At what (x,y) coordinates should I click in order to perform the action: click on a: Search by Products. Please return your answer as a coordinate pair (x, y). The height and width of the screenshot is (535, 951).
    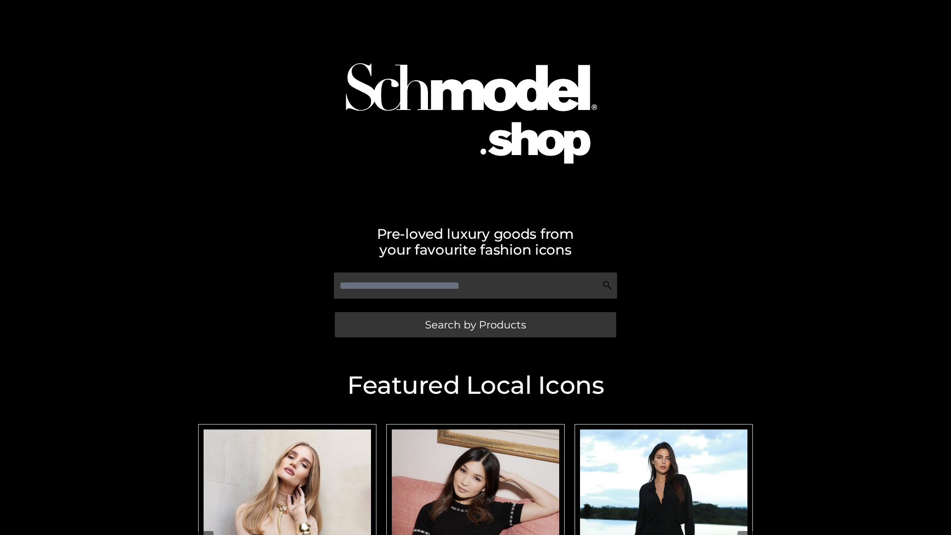
    Looking at the image, I should click on (475, 324).